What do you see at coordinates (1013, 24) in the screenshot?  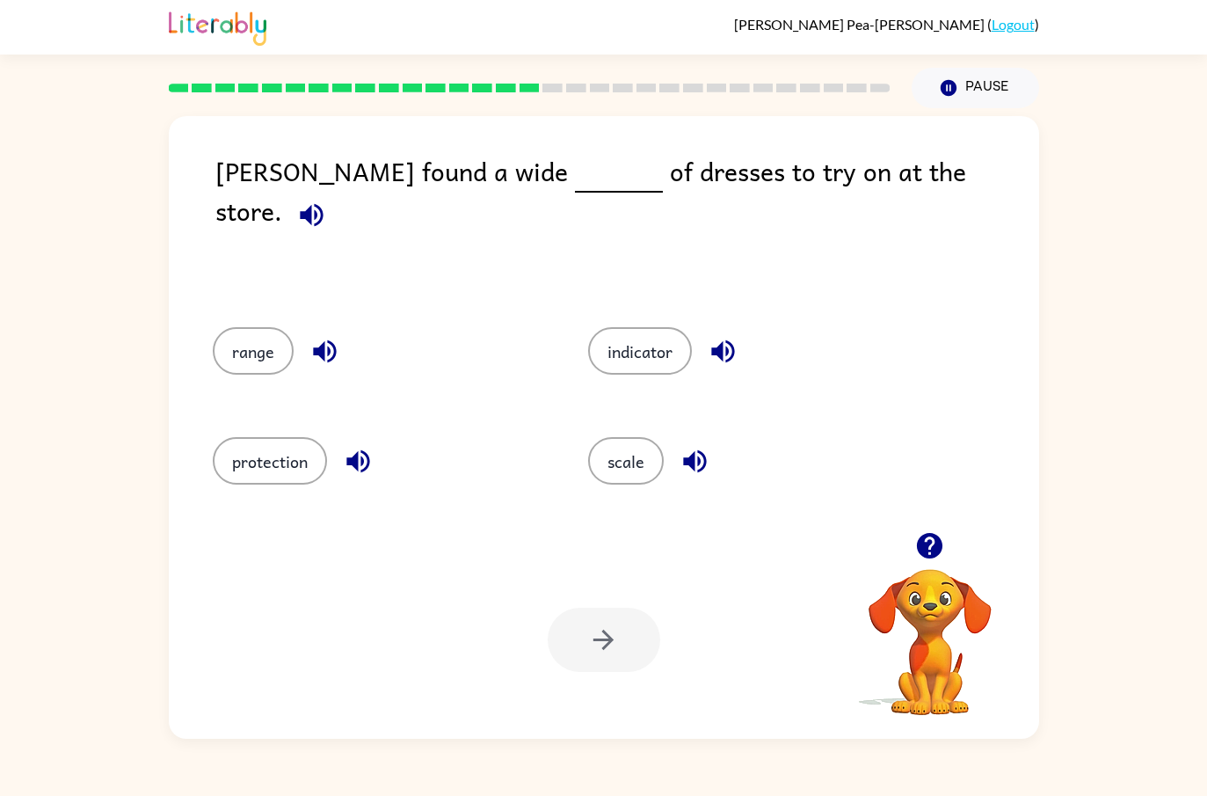 I see `a: Logout` at bounding box center [1013, 24].